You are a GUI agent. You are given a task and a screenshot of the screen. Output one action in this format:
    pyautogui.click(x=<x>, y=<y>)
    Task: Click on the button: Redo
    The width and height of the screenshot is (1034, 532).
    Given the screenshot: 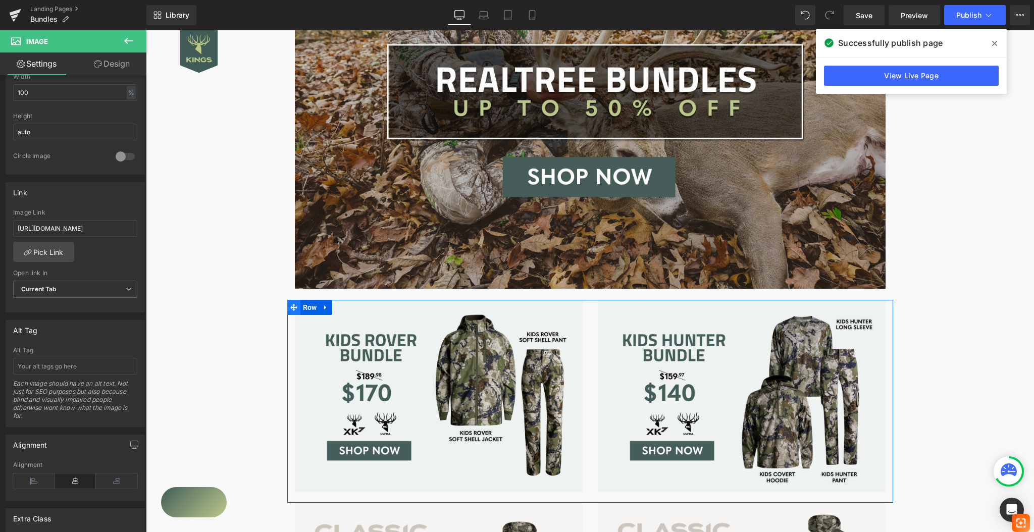 What is the action you would take?
    pyautogui.click(x=830, y=15)
    